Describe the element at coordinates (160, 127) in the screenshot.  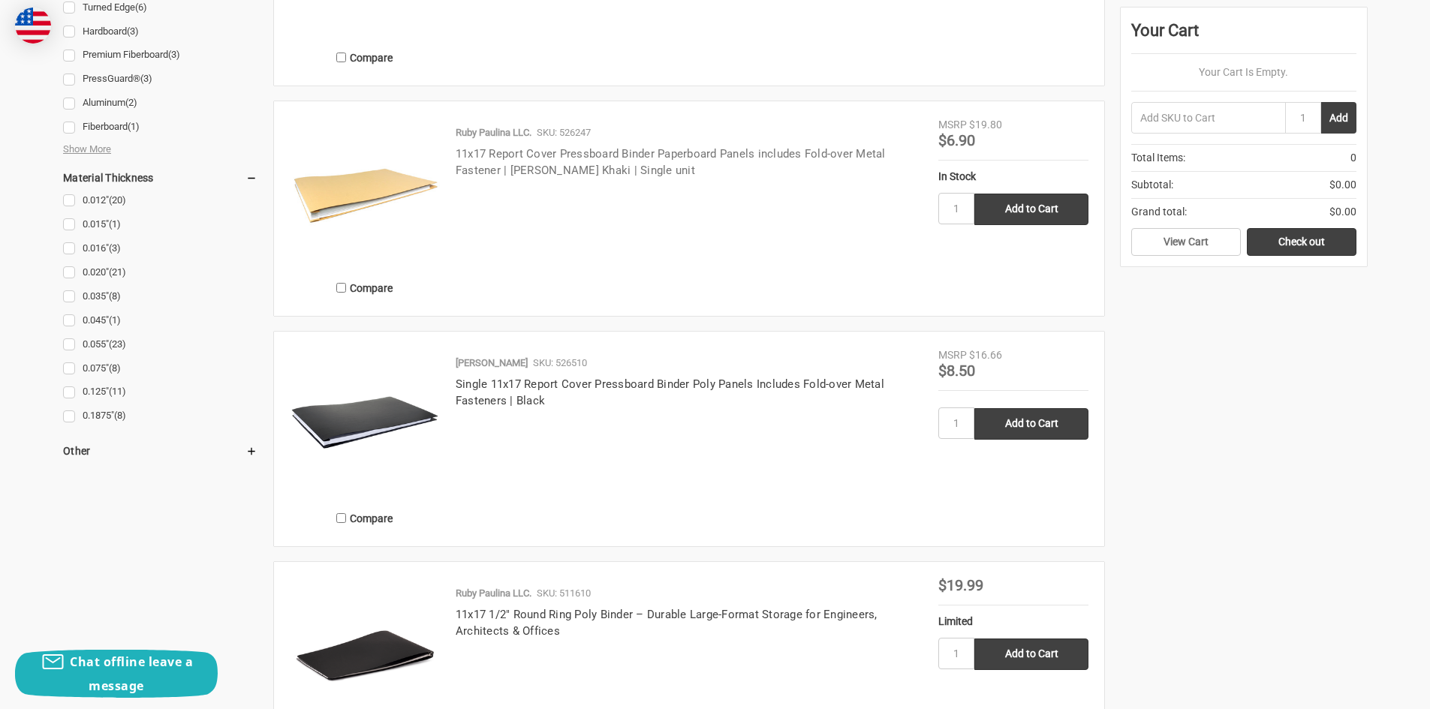
I see `a: Fiberboard` at that location.